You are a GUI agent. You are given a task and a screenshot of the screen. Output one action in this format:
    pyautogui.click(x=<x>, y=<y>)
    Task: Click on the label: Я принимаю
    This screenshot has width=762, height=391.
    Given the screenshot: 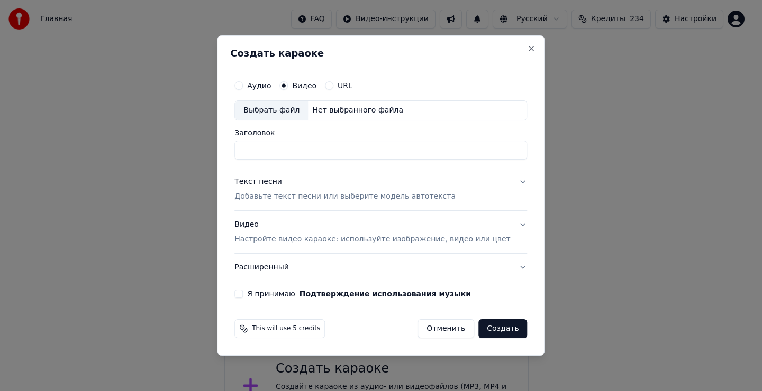 What is the action you would take?
    pyautogui.click(x=359, y=294)
    